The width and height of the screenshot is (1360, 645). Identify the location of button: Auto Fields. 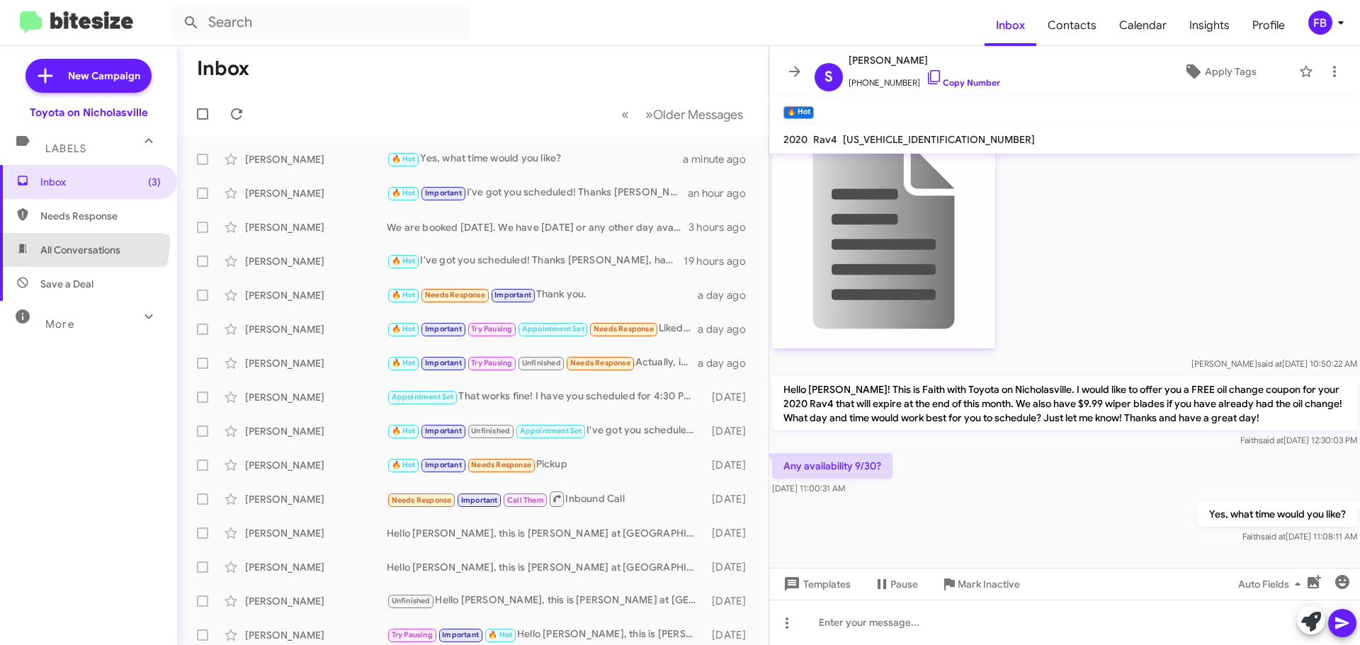
(1272, 584).